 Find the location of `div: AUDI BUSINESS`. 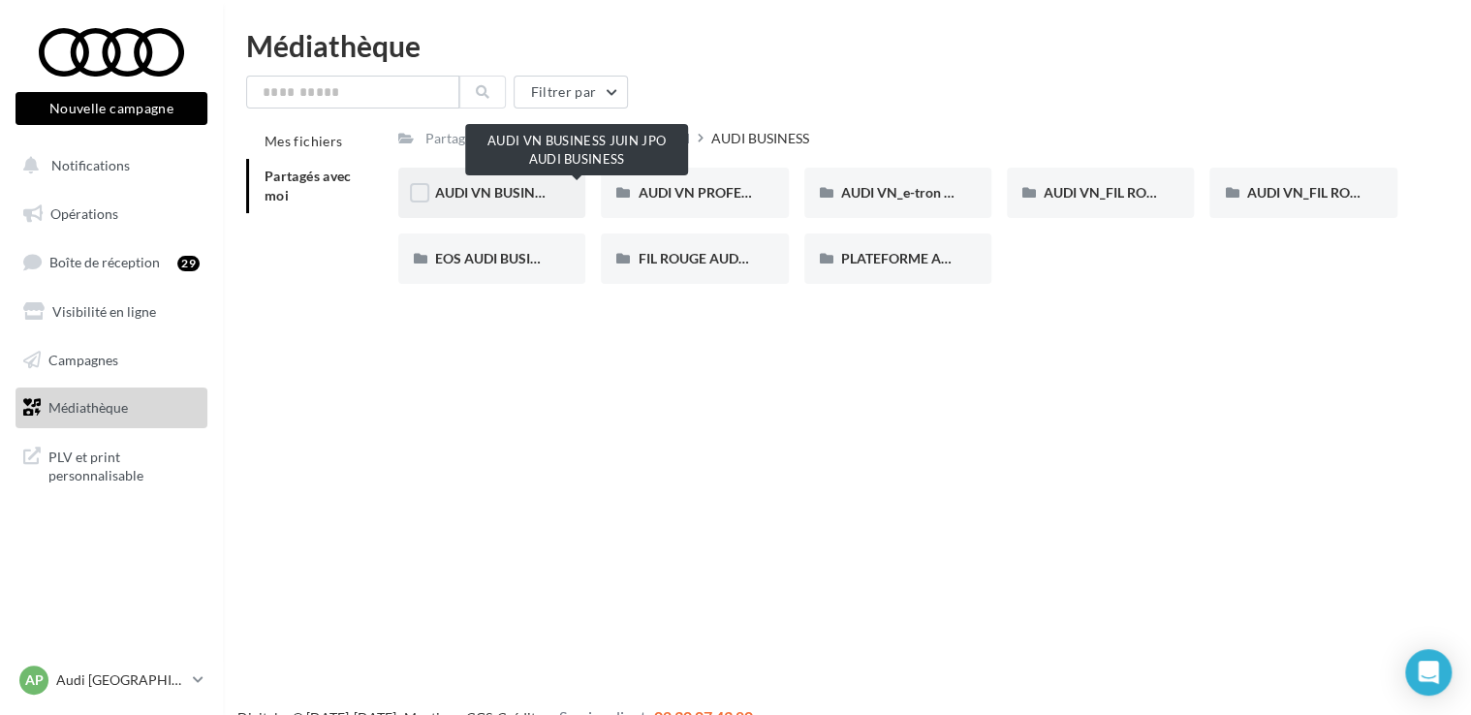

div: AUDI BUSINESS is located at coordinates (760, 139).